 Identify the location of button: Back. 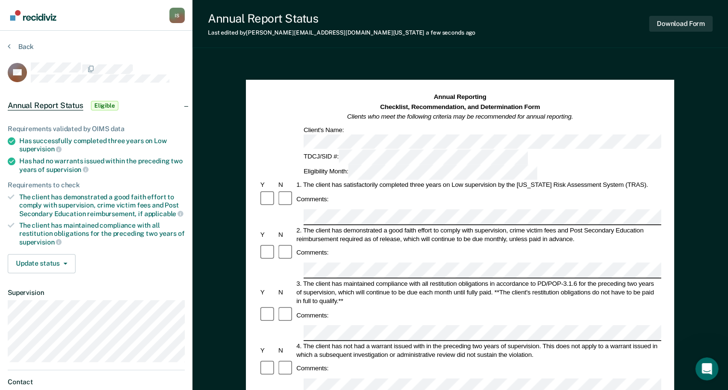
(21, 47).